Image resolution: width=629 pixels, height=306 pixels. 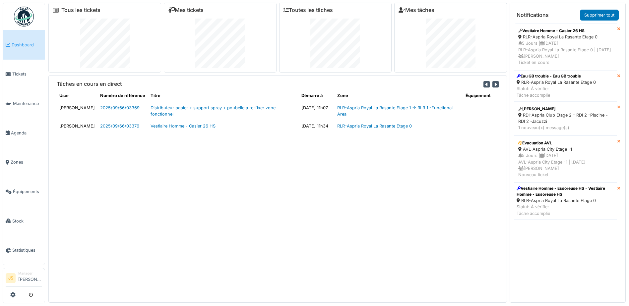 I want to click on a: Dashboard, so click(x=24, y=45).